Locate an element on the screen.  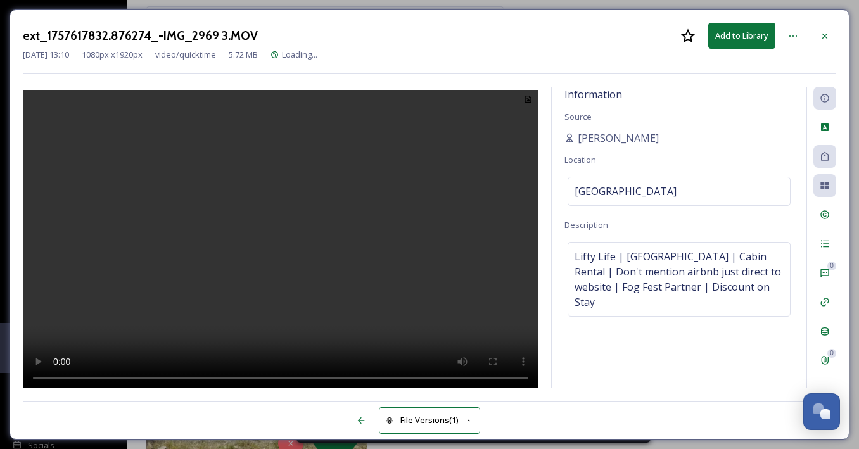
span: Loading... is located at coordinates (299, 54).